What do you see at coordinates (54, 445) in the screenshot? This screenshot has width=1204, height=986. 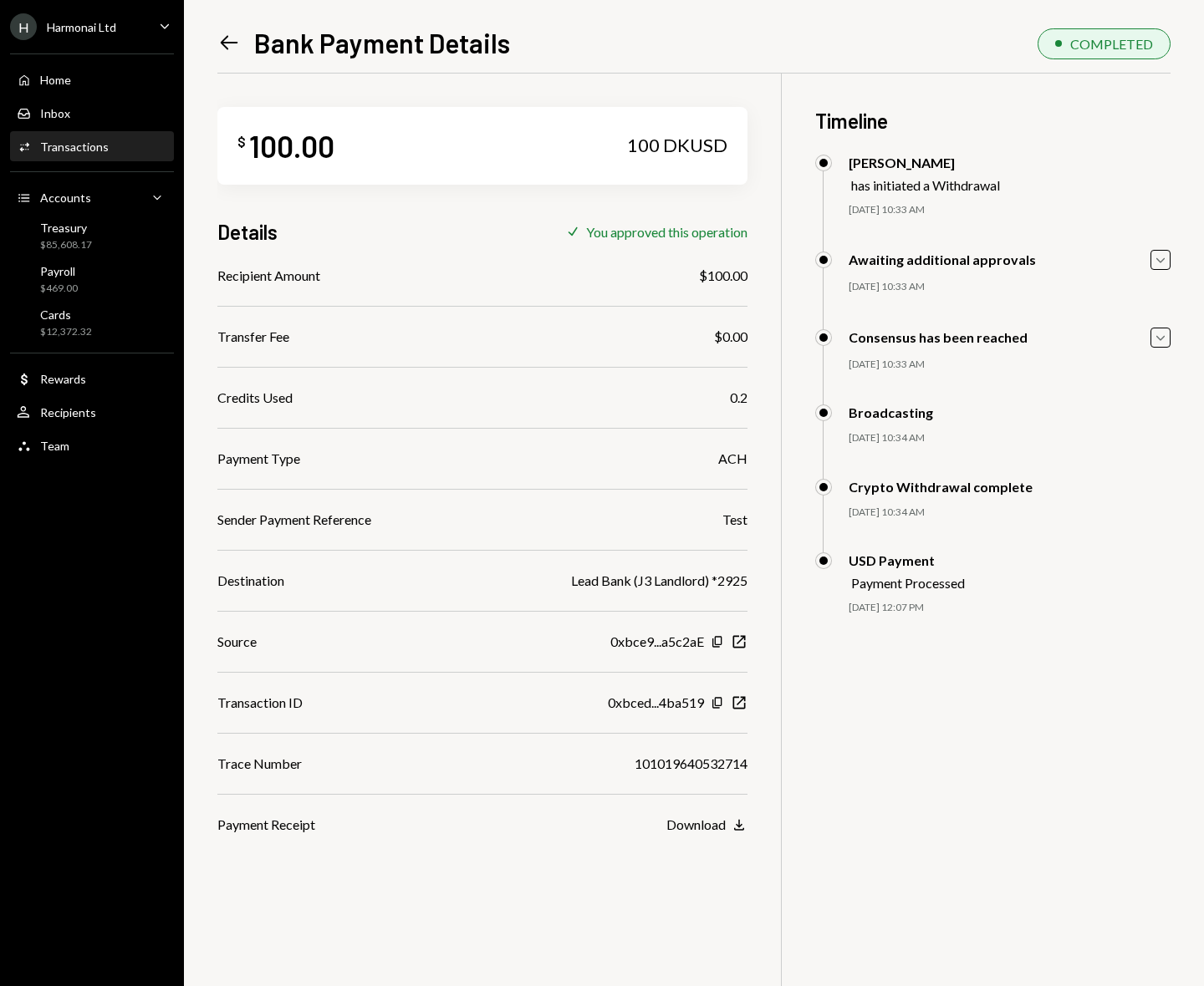 I see `div: Team` at bounding box center [54, 445].